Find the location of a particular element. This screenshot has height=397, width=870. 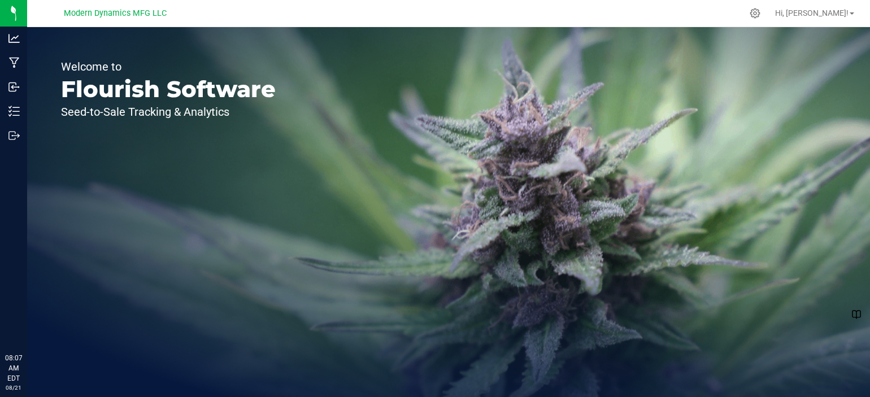

inline-svg: Outbound is located at coordinates (14, 136).